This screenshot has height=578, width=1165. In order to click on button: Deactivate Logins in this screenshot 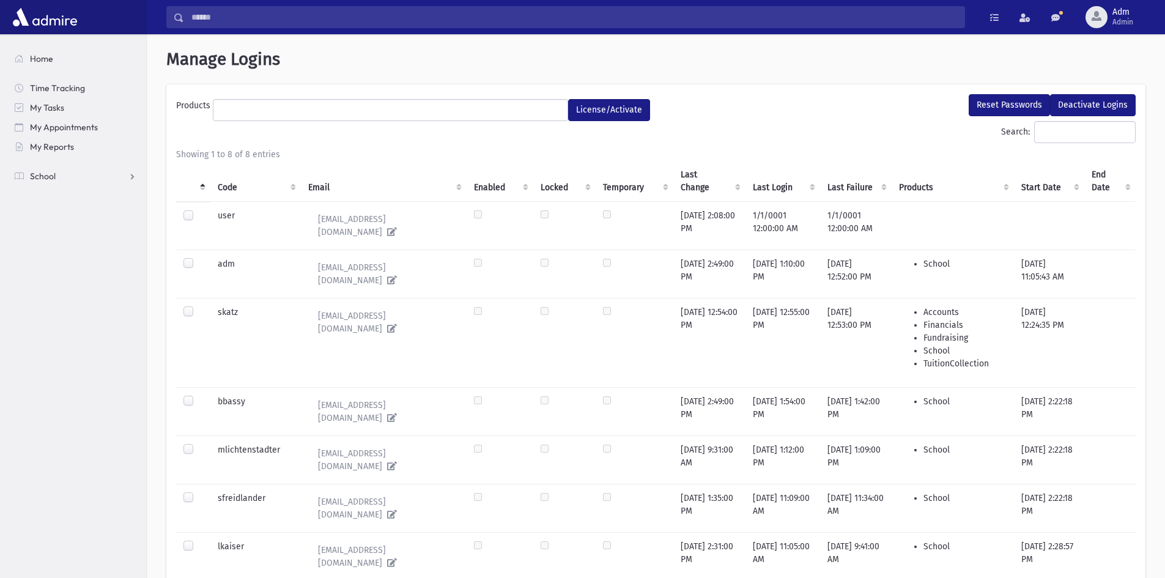, I will do `click(1093, 105)`.